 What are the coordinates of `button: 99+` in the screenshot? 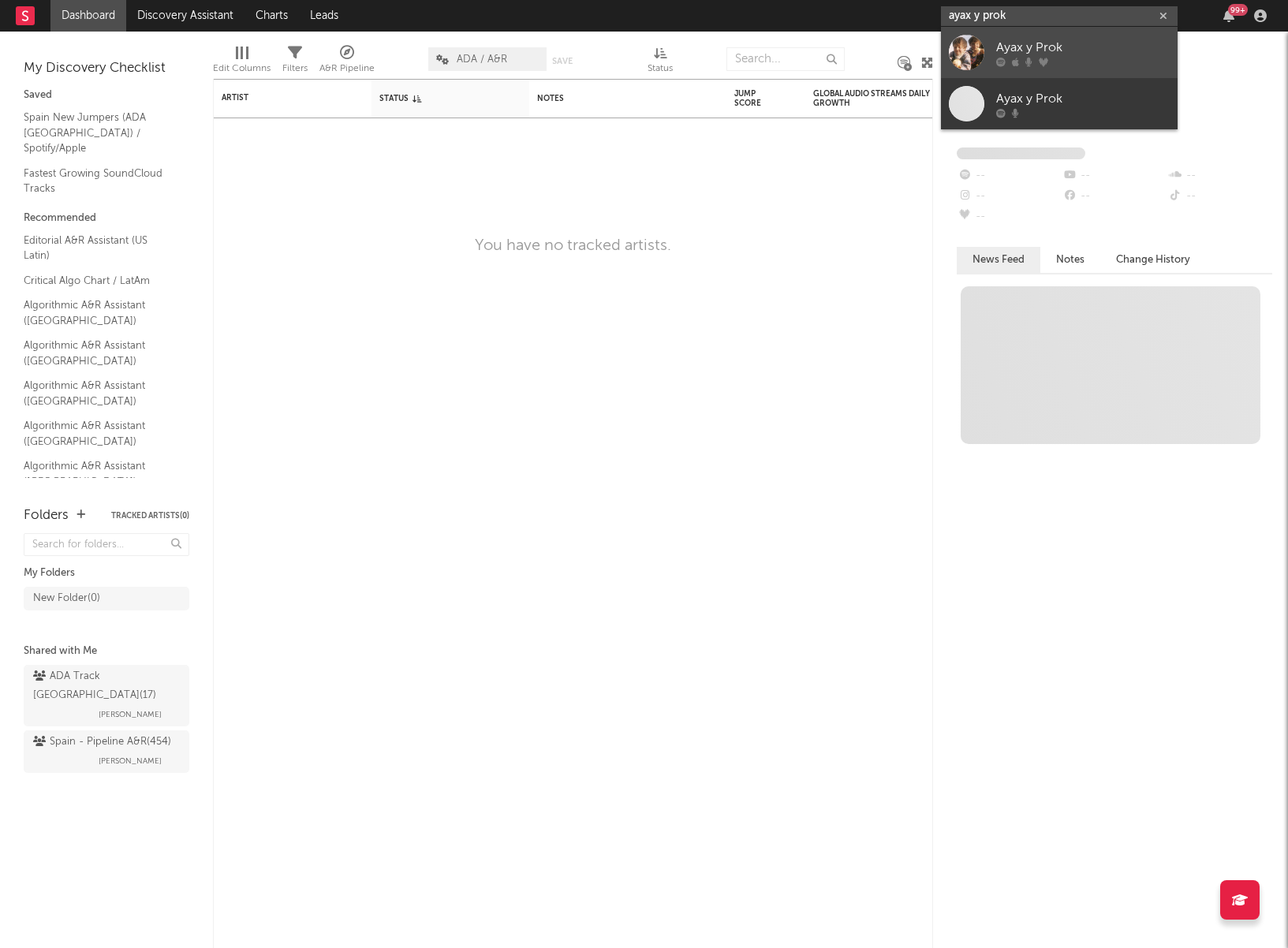 It's located at (1229, 15).